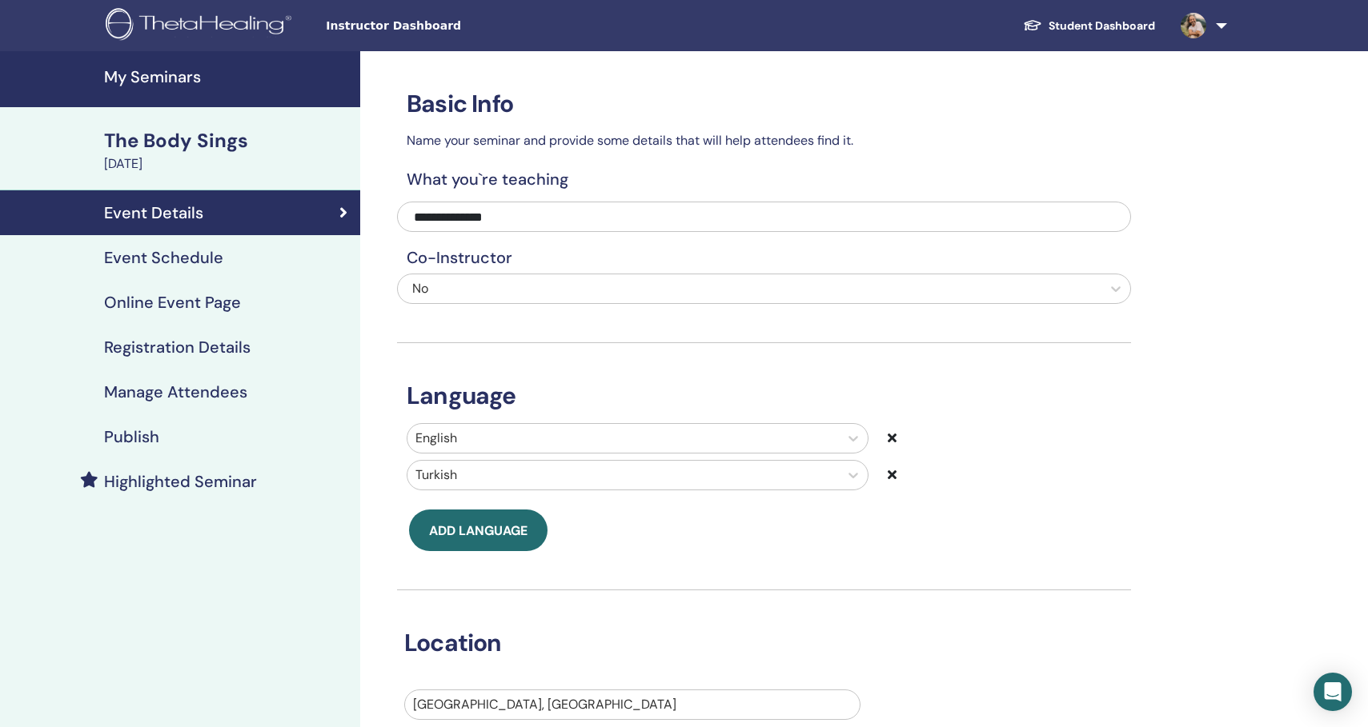 This screenshot has width=1368, height=727. Describe the element at coordinates (172, 303) in the screenshot. I see `h4: Online Event Page` at that location.